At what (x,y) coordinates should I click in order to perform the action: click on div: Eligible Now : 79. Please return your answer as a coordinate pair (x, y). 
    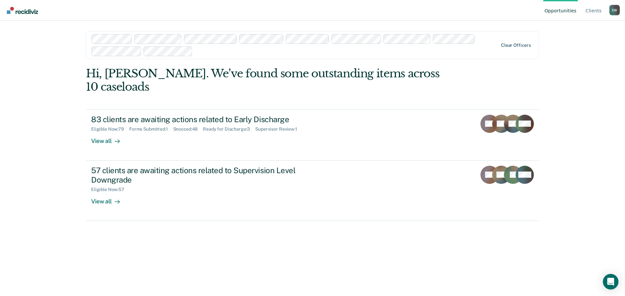
    Looking at the image, I should click on (110, 129).